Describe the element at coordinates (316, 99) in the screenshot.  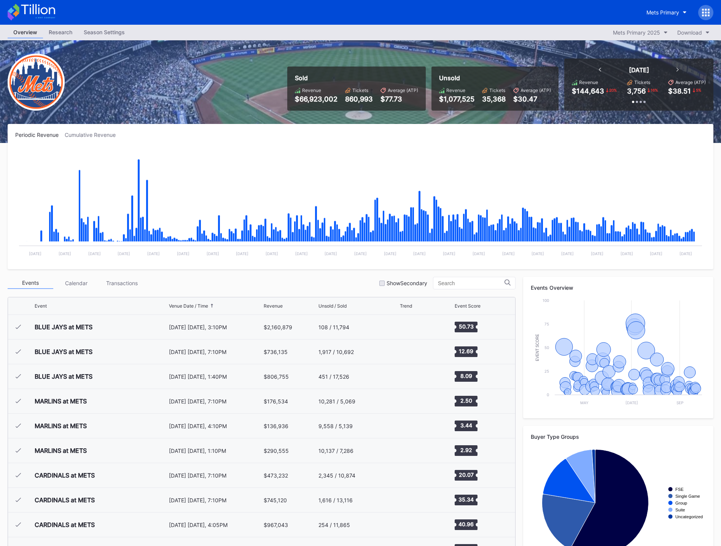
I see `div: $66,923,002` at that location.